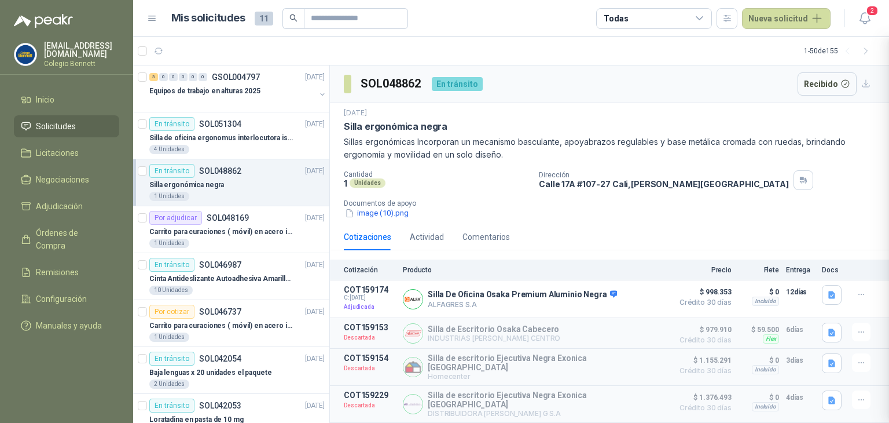 The image size is (889, 423). I want to click on a: Remisiones, so click(67, 272).